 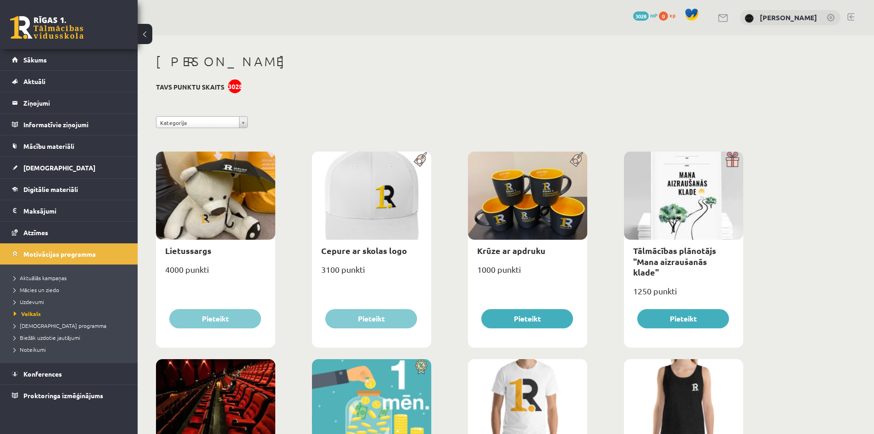 I want to click on span: Konferences, so click(x=43, y=373).